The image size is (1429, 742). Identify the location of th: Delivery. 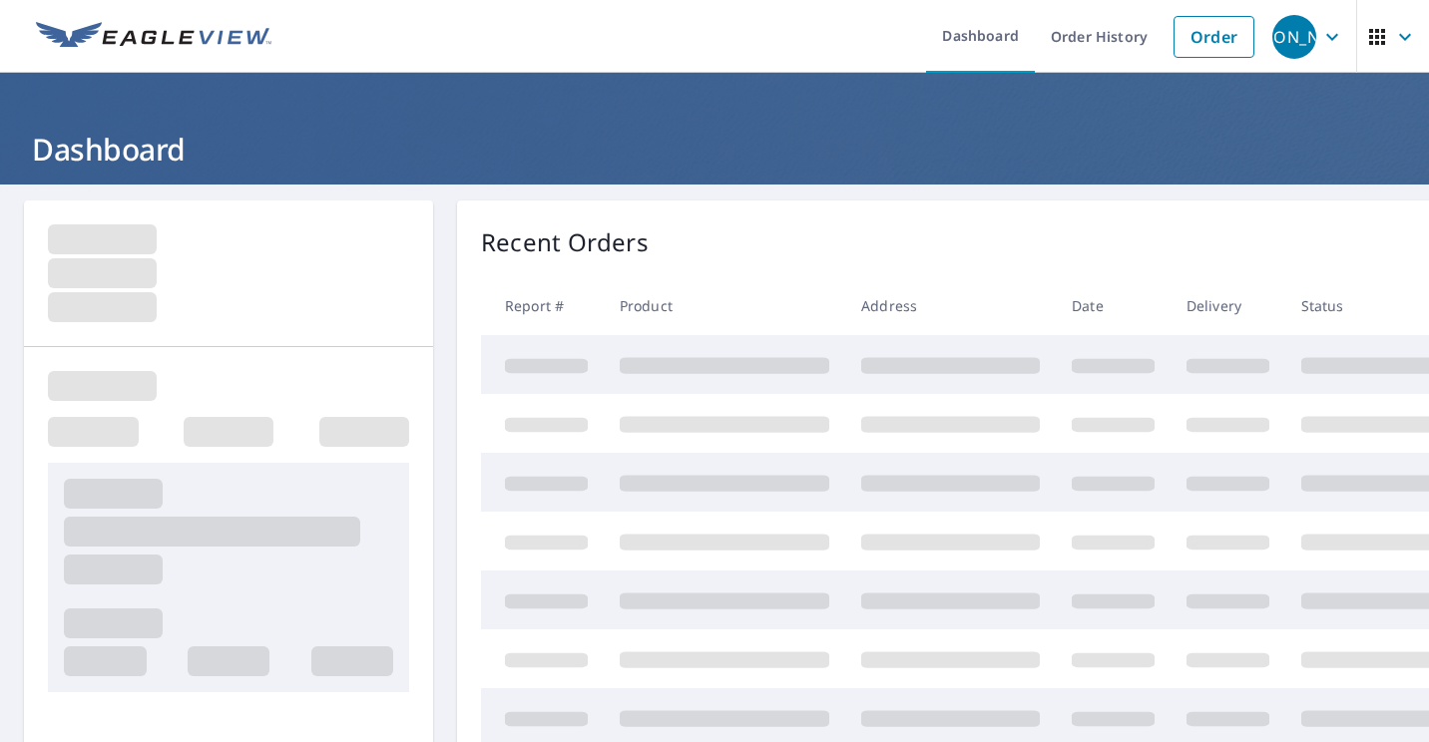
(1227, 305).